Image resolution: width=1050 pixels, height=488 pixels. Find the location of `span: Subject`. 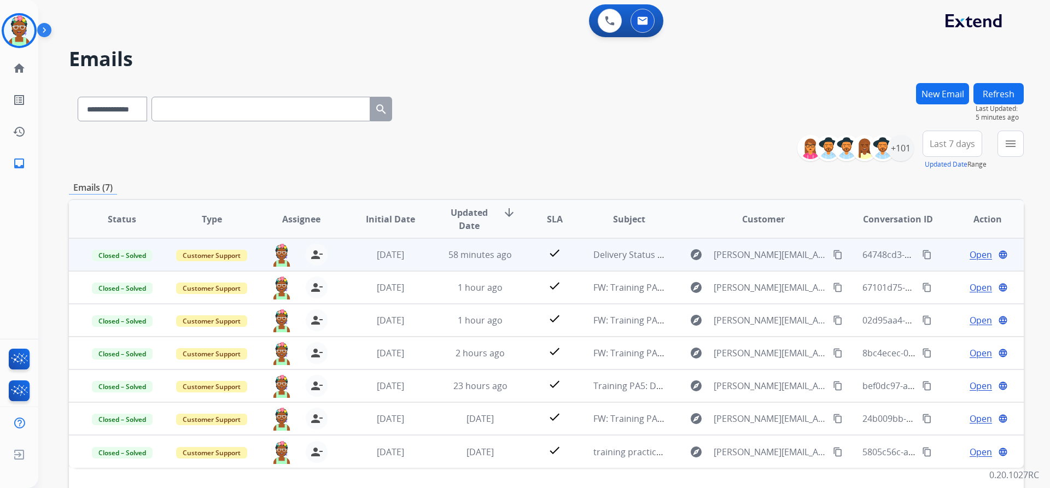

span: Subject is located at coordinates (629, 219).